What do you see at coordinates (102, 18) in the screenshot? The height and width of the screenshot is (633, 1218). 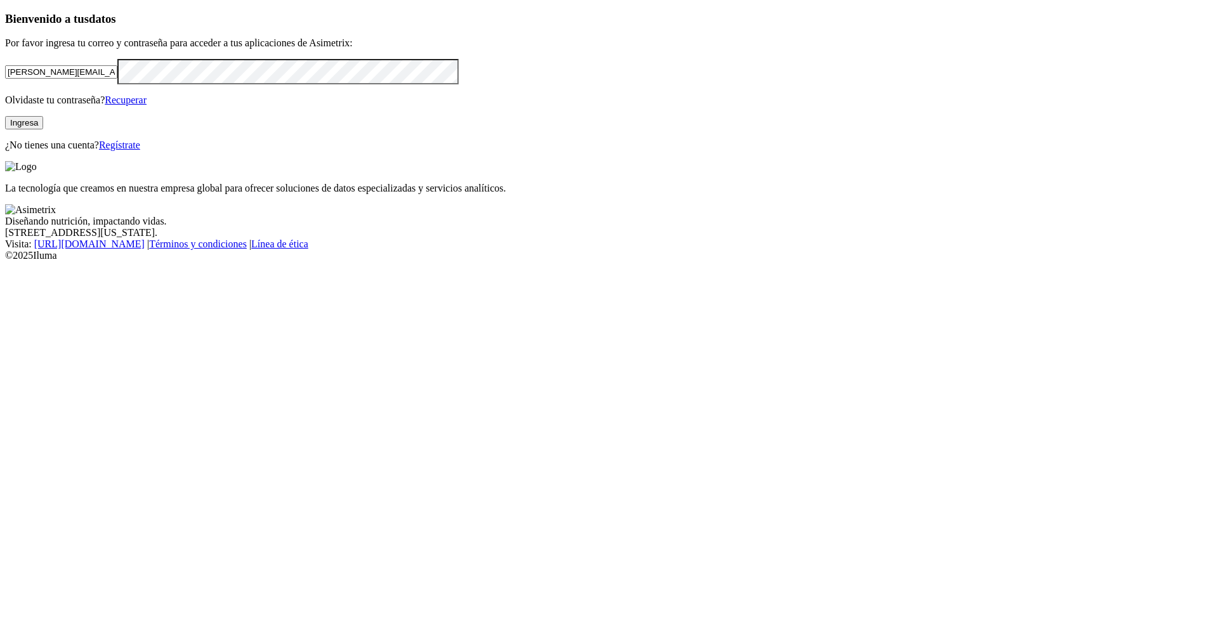 I see `span: datos` at bounding box center [102, 18].